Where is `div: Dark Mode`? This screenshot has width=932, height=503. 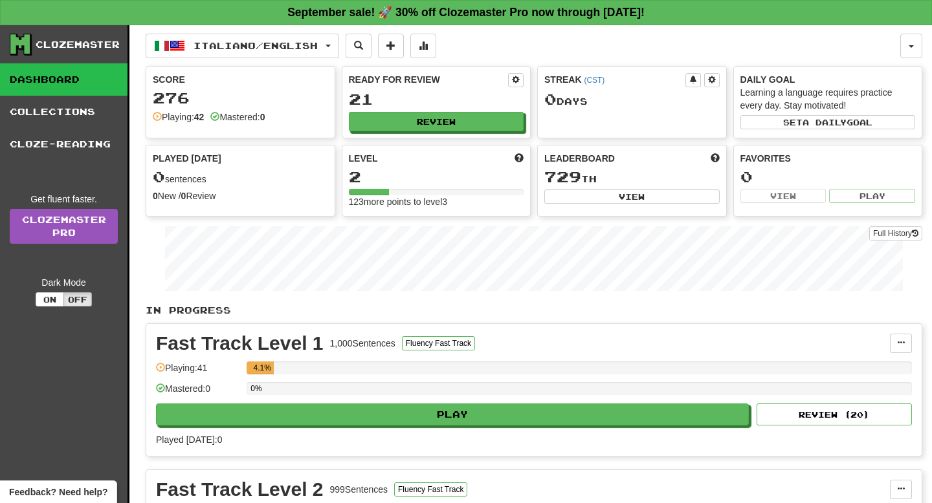 div: Dark Mode is located at coordinates (63, 283).